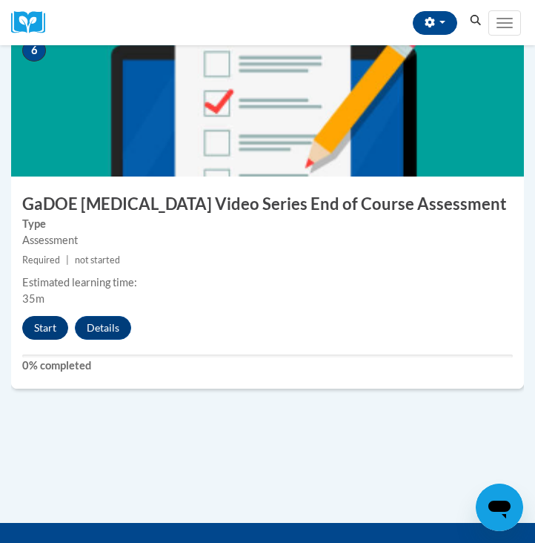 Image resolution: width=535 pixels, height=543 pixels. Describe the element at coordinates (33, 22) in the screenshot. I see `a: Cox Campus` at that location.